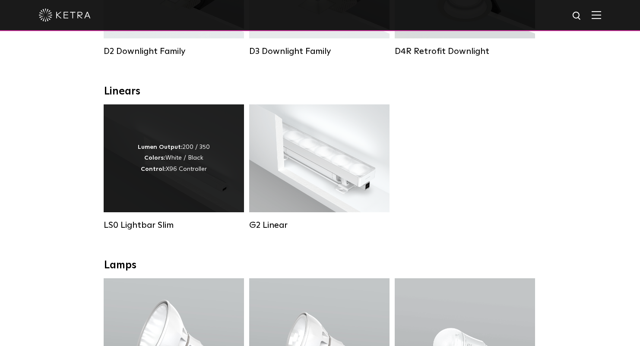 The height and width of the screenshot is (346, 640). I want to click on strong: Lumen Output:, so click(160, 147).